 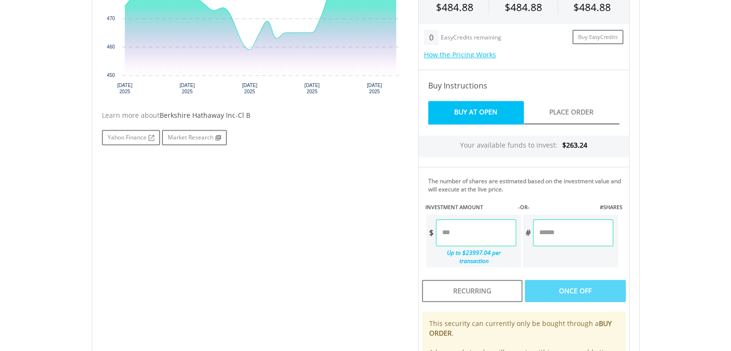 I want to click on a: How the Pricing Works, so click(x=460, y=54).